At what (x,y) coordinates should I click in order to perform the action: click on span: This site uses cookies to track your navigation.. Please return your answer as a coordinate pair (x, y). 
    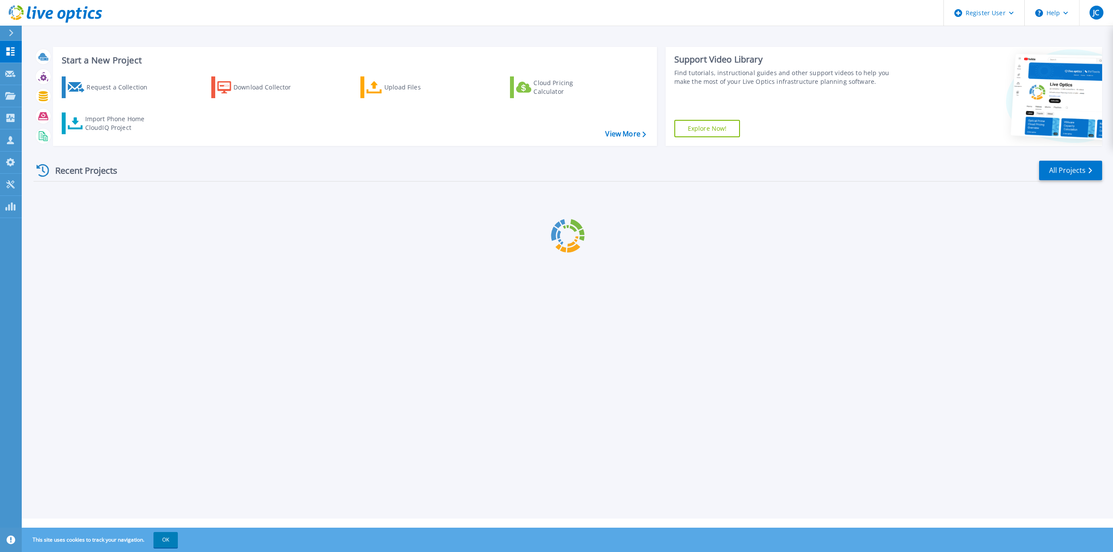
    Looking at the image, I should click on (101, 540).